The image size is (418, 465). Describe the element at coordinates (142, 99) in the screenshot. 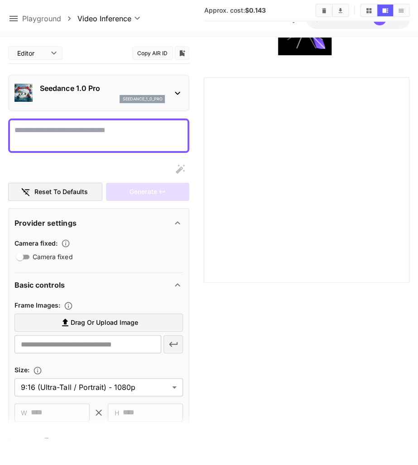

I see `p: seedance_1_0_pro` at that location.